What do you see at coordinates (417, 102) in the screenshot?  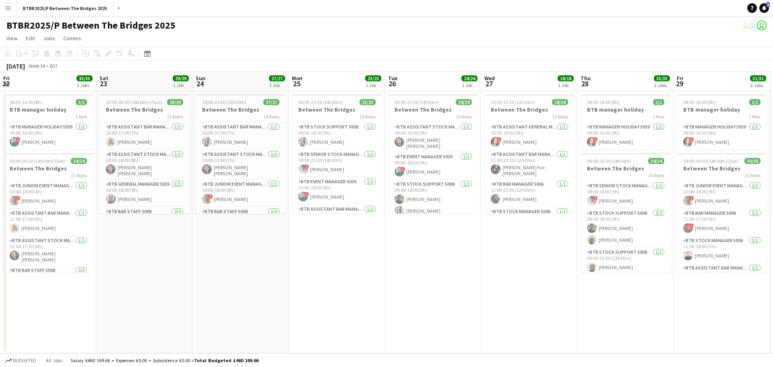 I see `span: 09:00-23:30 (14h30m)` at bounding box center [417, 102].